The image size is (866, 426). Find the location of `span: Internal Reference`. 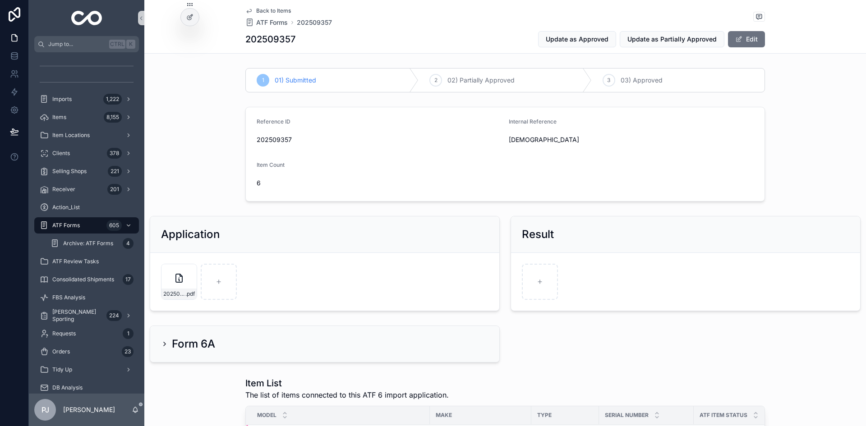

span: Internal Reference is located at coordinates (533, 121).